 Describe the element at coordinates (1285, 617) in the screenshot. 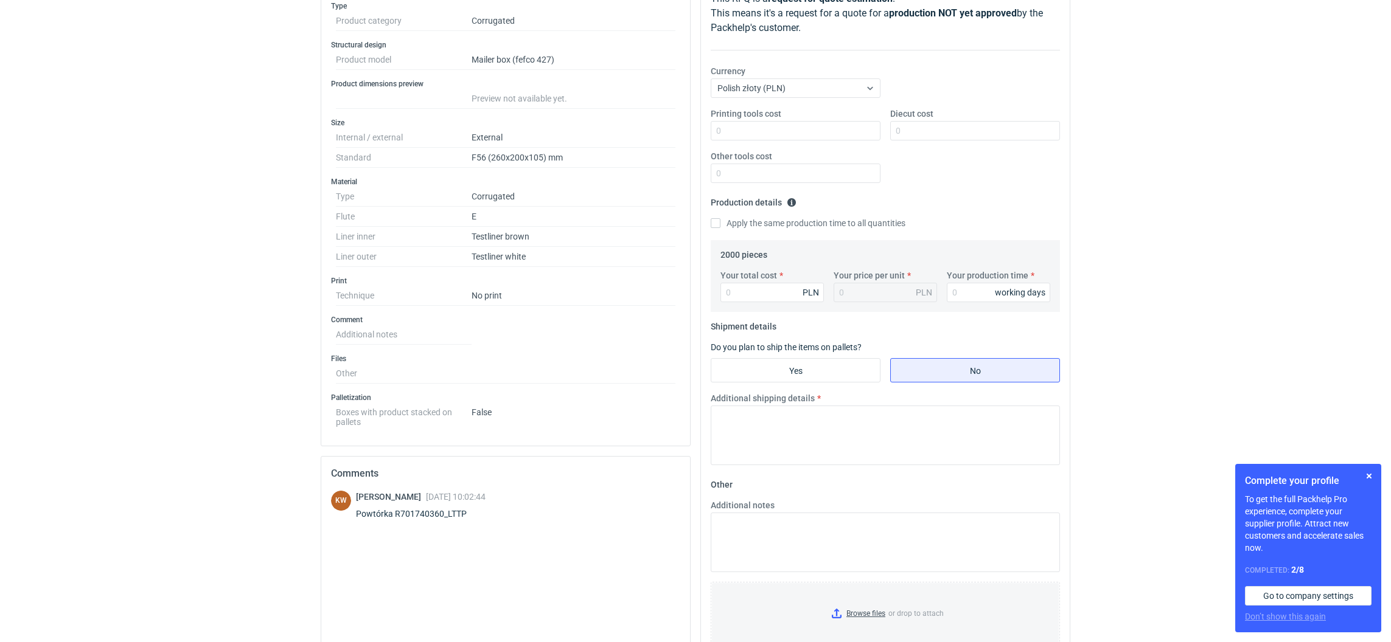

I see `button: Don’t show this again` at that location.